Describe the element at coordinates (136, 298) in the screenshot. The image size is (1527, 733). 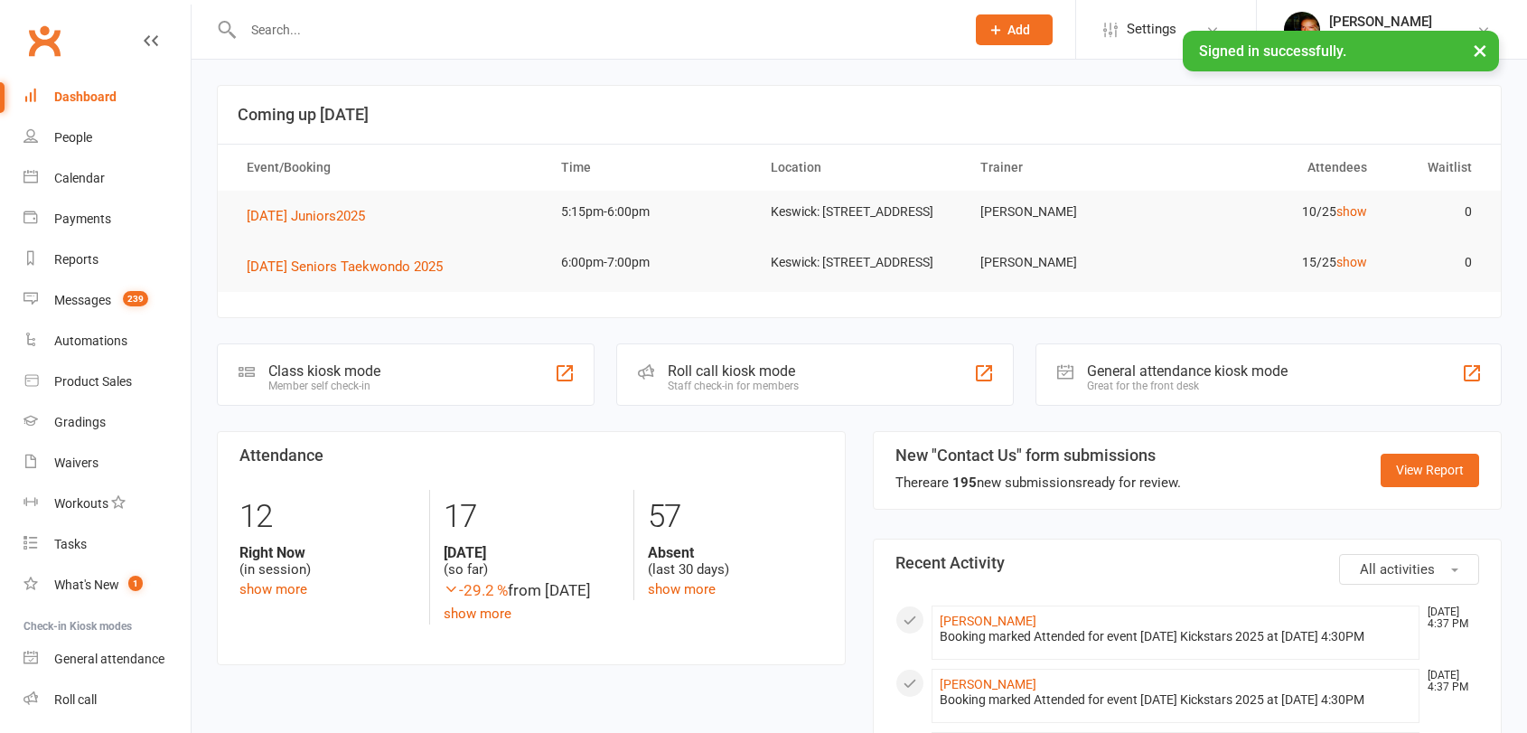
I see `span: 239` at that location.